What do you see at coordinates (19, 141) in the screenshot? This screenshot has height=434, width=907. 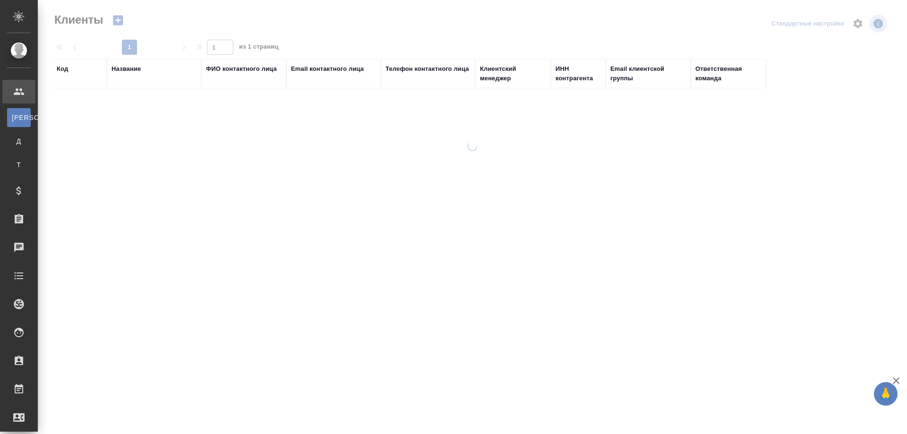 I see `span: Д` at bounding box center [19, 141].